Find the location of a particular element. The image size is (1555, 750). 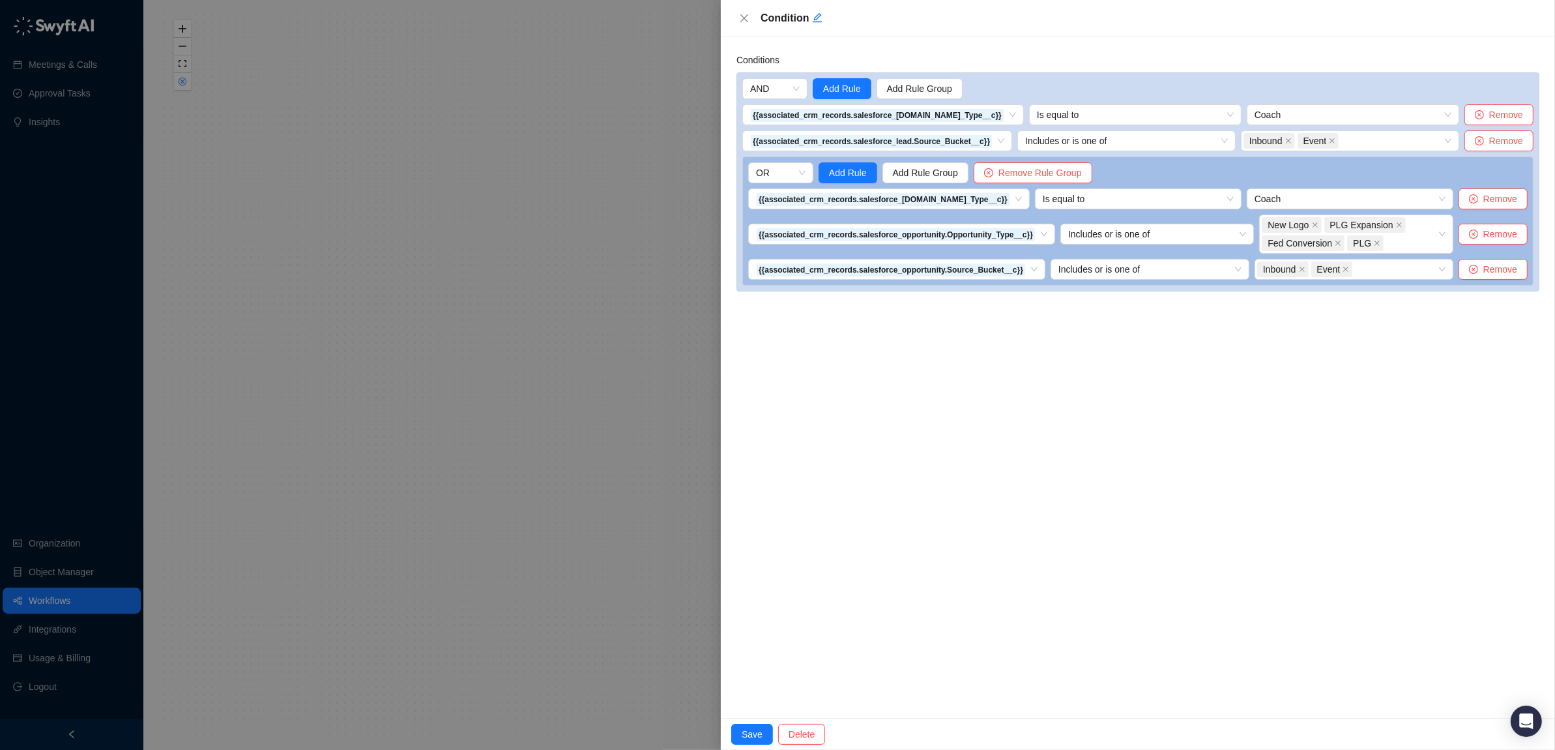

strong: {{associated_crm_records.salesforce_lead.Source_Bucket__c}} is located at coordinates (871, 141).